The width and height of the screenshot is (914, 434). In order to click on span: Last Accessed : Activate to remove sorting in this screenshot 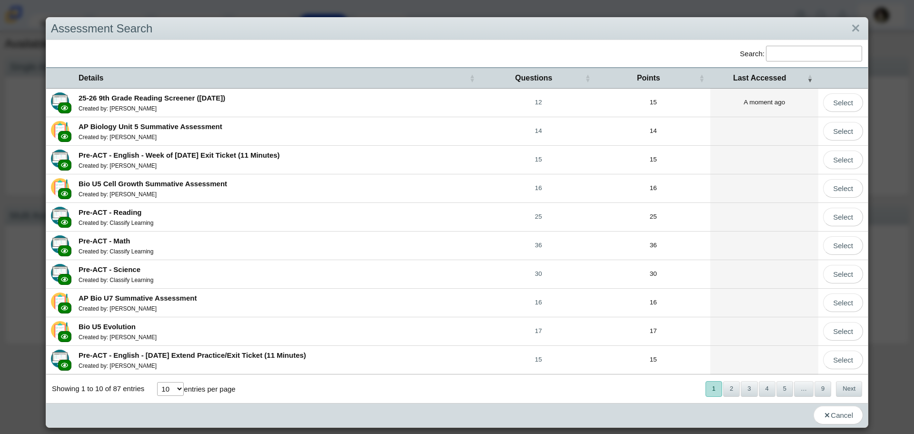, I will do `click(810, 78)`.